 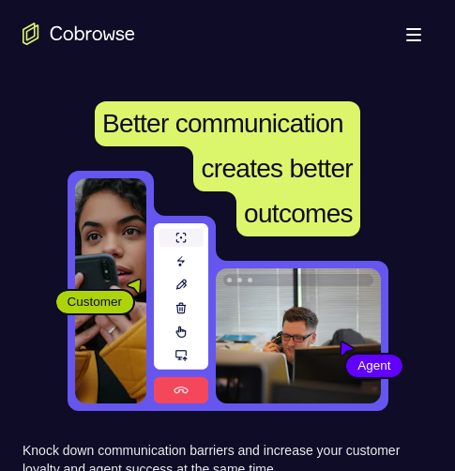 What do you see at coordinates (111, 291) in the screenshot?
I see `img: A customer holding their phone` at bounding box center [111, 291].